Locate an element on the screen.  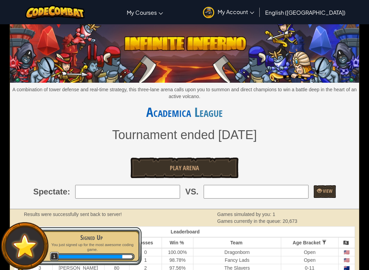
span: 20,673 is located at coordinates (290, 221).